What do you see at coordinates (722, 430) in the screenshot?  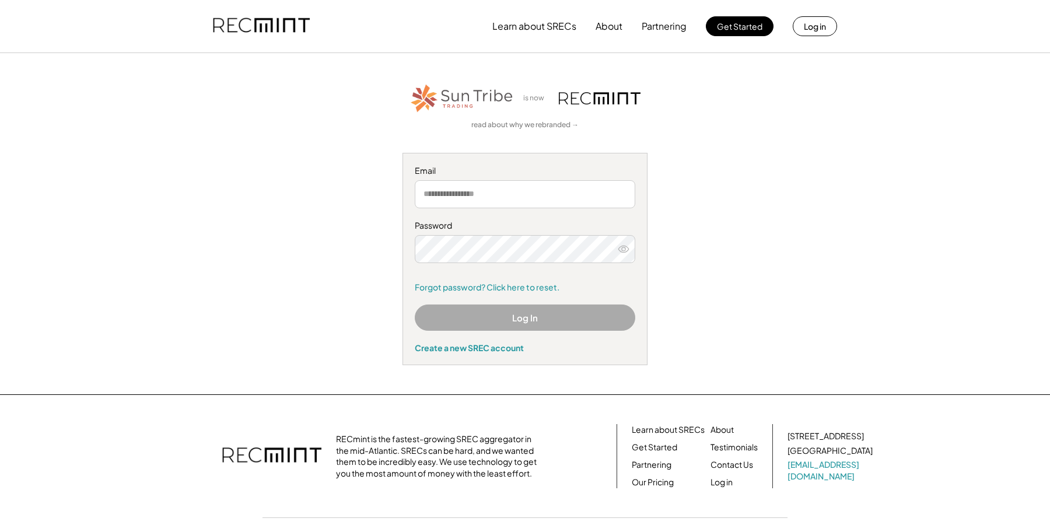 I see `a: About` at bounding box center [722, 430].